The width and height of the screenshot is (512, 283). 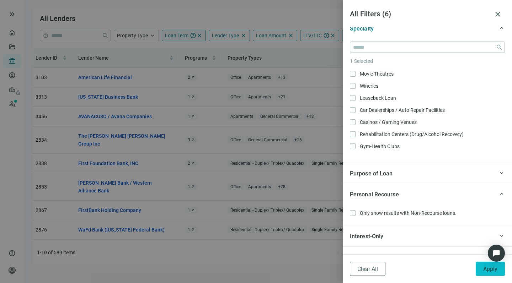 I want to click on div: keyboard_arrow_upPurpose of Loan, so click(x=427, y=173).